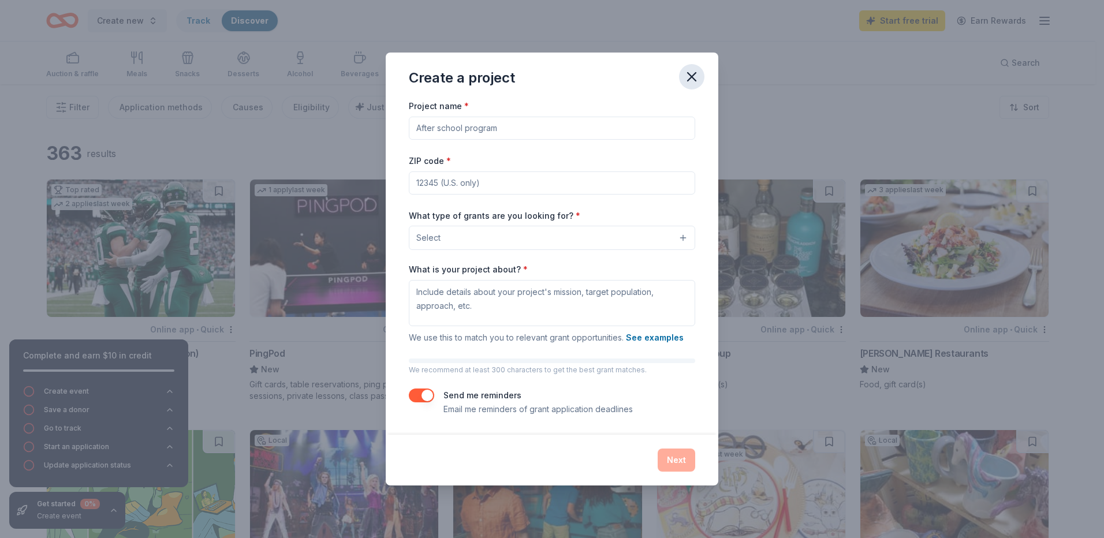  What do you see at coordinates (468, 270) in the screenshot?
I see `label: What is your project about?` at bounding box center [468, 270].